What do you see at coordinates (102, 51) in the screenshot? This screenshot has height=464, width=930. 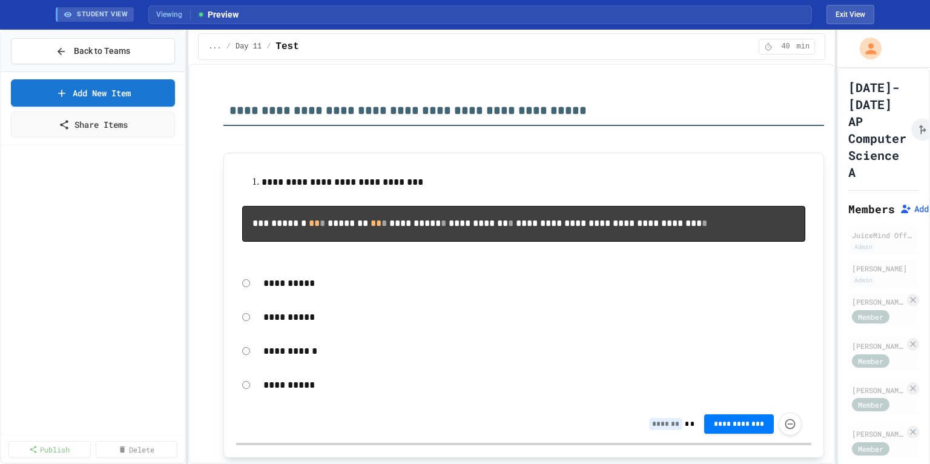 I see `span: Back to Teams` at bounding box center [102, 51].